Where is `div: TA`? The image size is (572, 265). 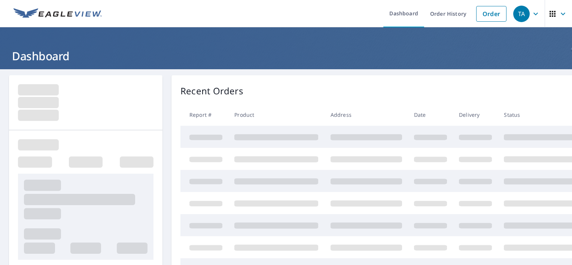 div: TA is located at coordinates (522, 14).